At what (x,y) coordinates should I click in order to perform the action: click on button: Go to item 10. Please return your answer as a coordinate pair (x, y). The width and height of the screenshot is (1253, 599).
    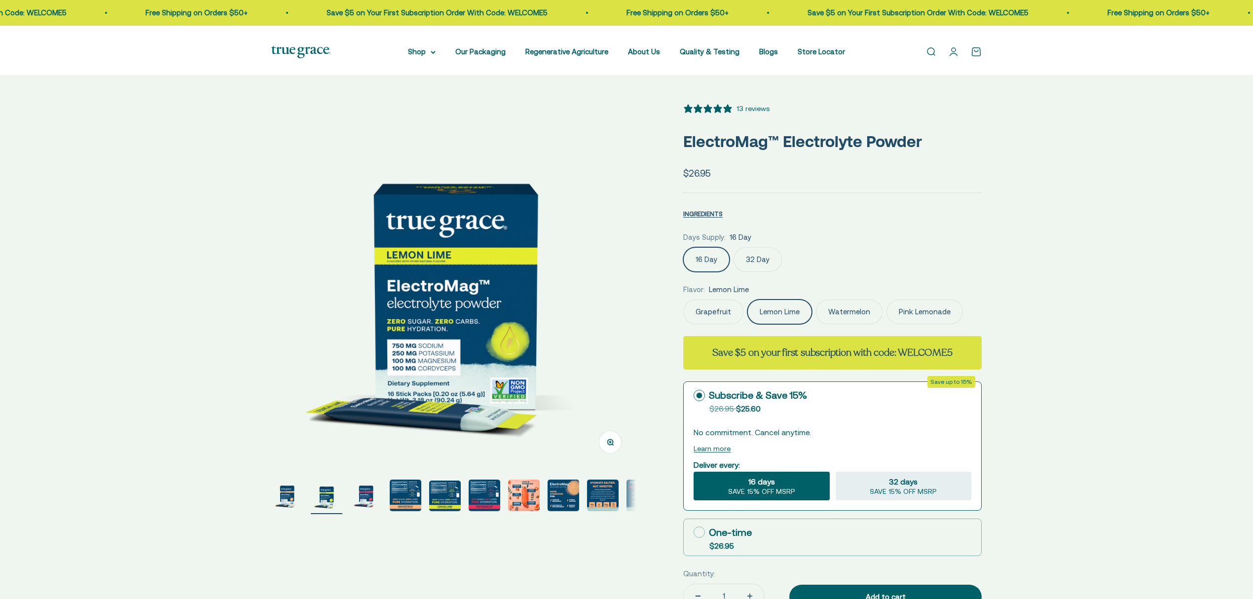
    Looking at the image, I should click on (642, 497).